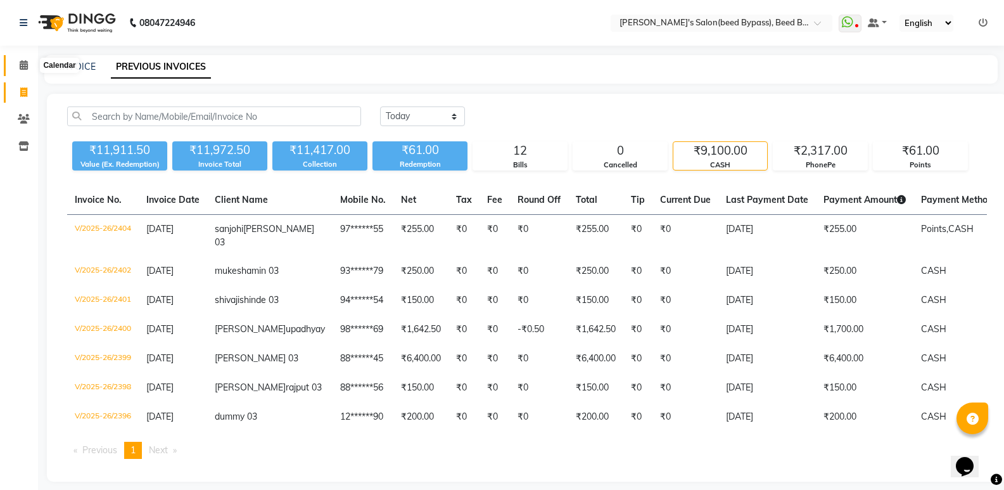  Describe the element at coordinates (262, 270) in the screenshot. I see `span: amin 03` at that location.